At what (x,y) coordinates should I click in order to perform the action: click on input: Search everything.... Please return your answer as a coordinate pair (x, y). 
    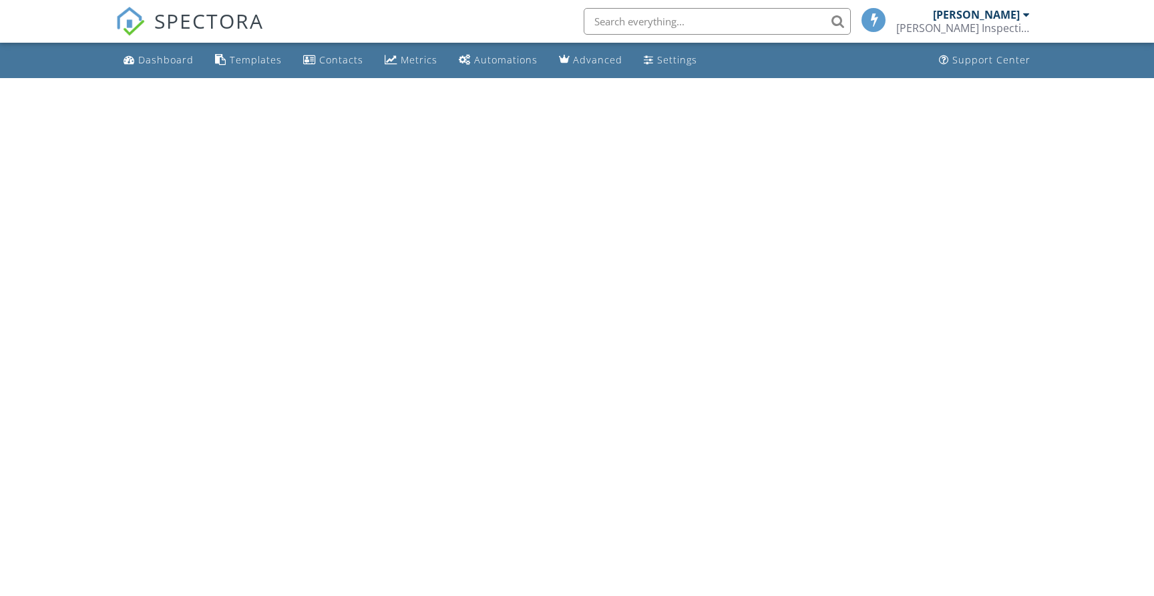
    Looking at the image, I should click on (717, 21).